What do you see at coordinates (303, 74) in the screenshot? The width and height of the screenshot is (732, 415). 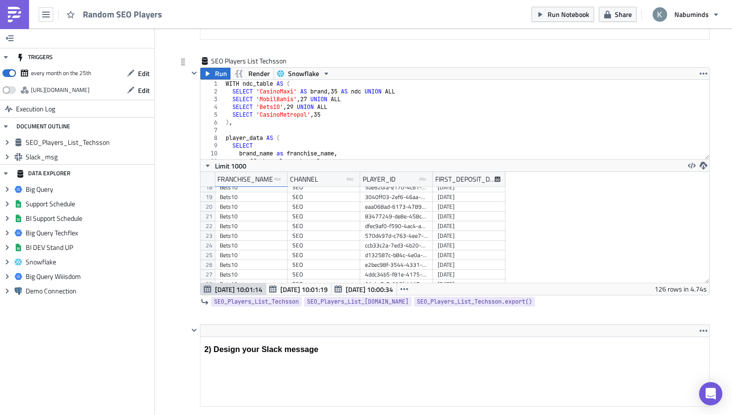 I see `button: Snowflake` at bounding box center [303, 74].